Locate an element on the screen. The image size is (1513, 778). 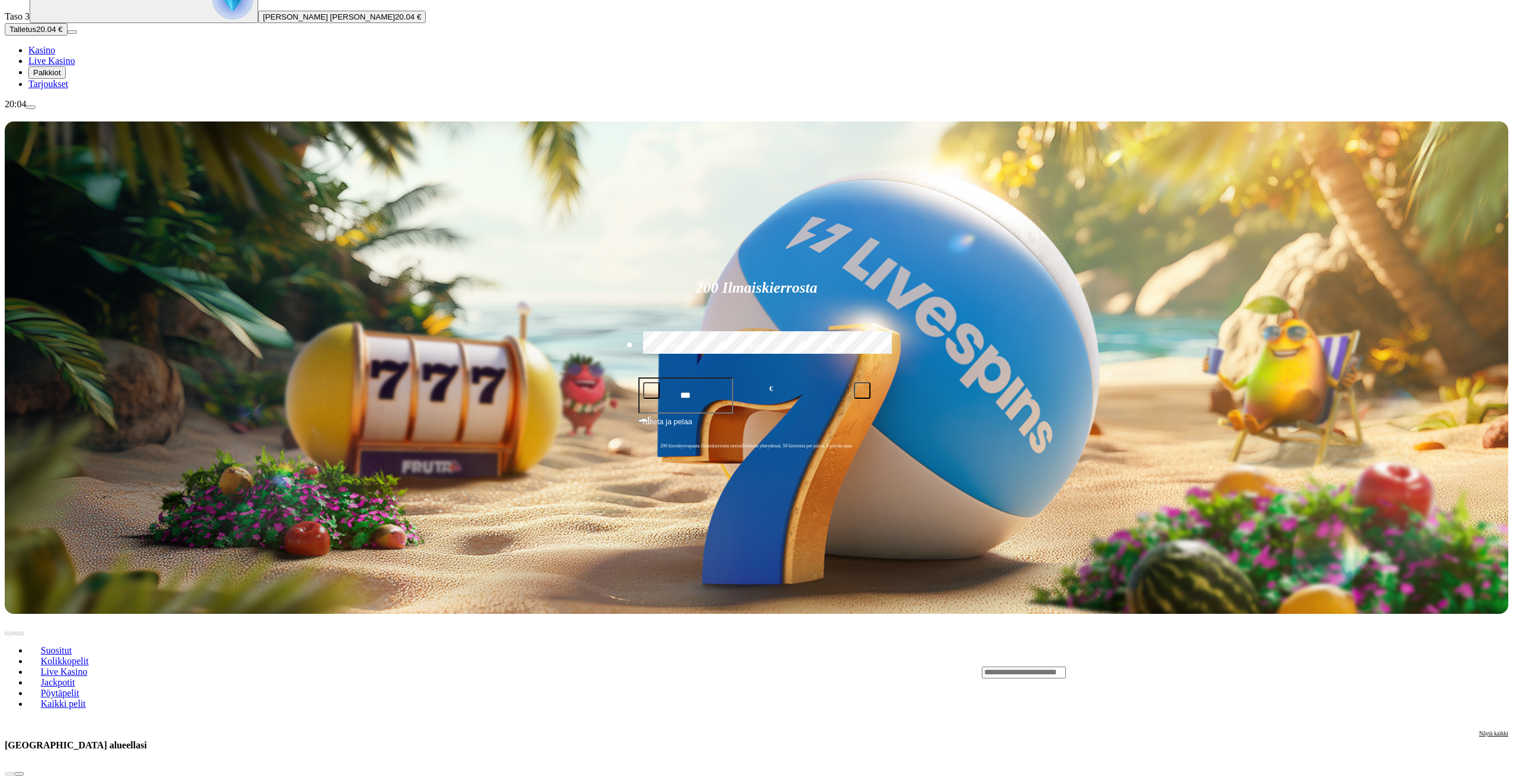
span: Suositut is located at coordinates (56, 650).